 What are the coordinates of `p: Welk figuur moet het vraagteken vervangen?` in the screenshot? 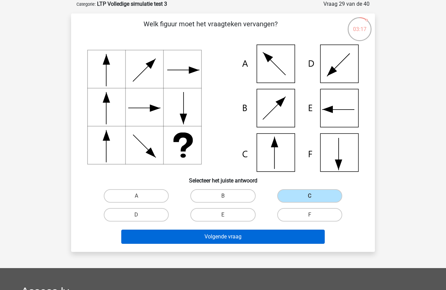 It's located at (210, 29).